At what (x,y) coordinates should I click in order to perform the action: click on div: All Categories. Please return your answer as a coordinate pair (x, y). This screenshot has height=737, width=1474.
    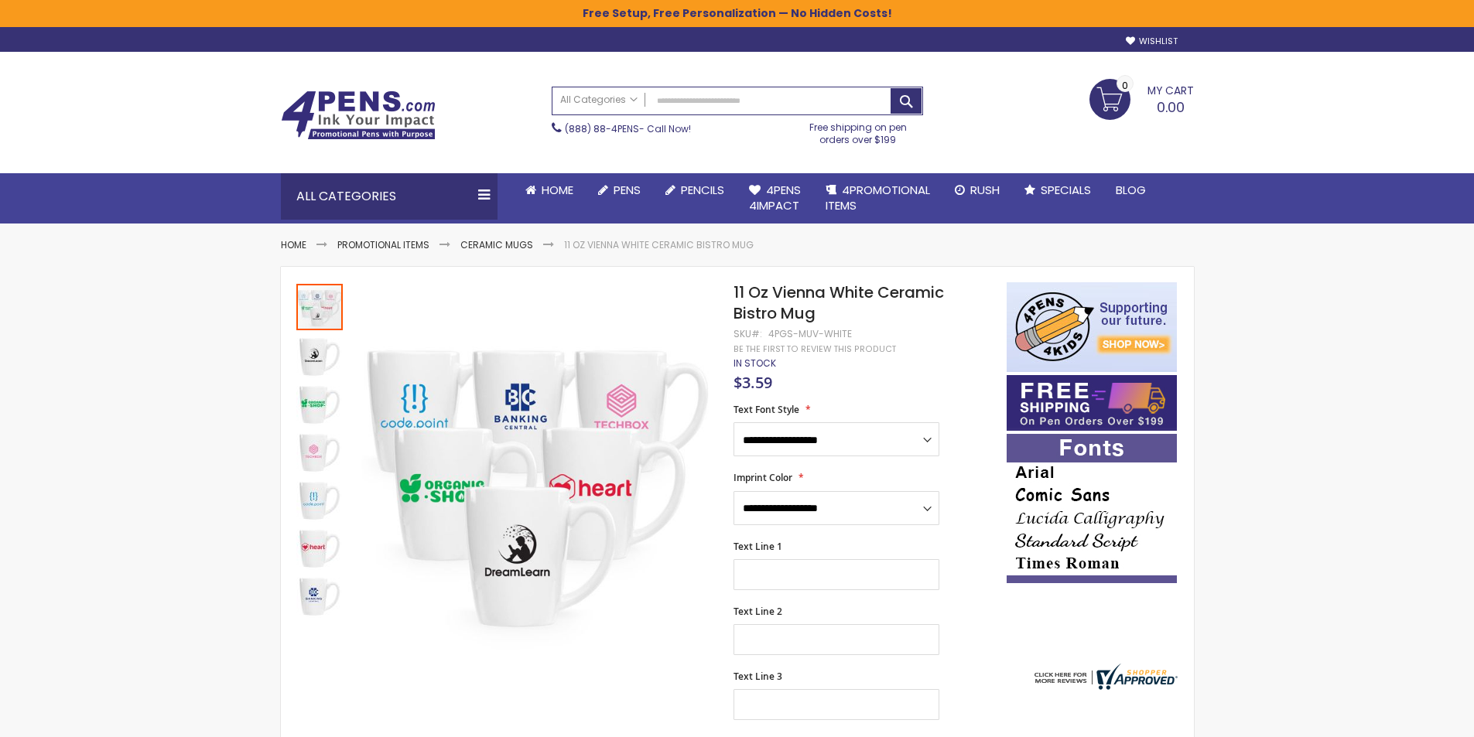
    Looking at the image, I should click on (389, 197).